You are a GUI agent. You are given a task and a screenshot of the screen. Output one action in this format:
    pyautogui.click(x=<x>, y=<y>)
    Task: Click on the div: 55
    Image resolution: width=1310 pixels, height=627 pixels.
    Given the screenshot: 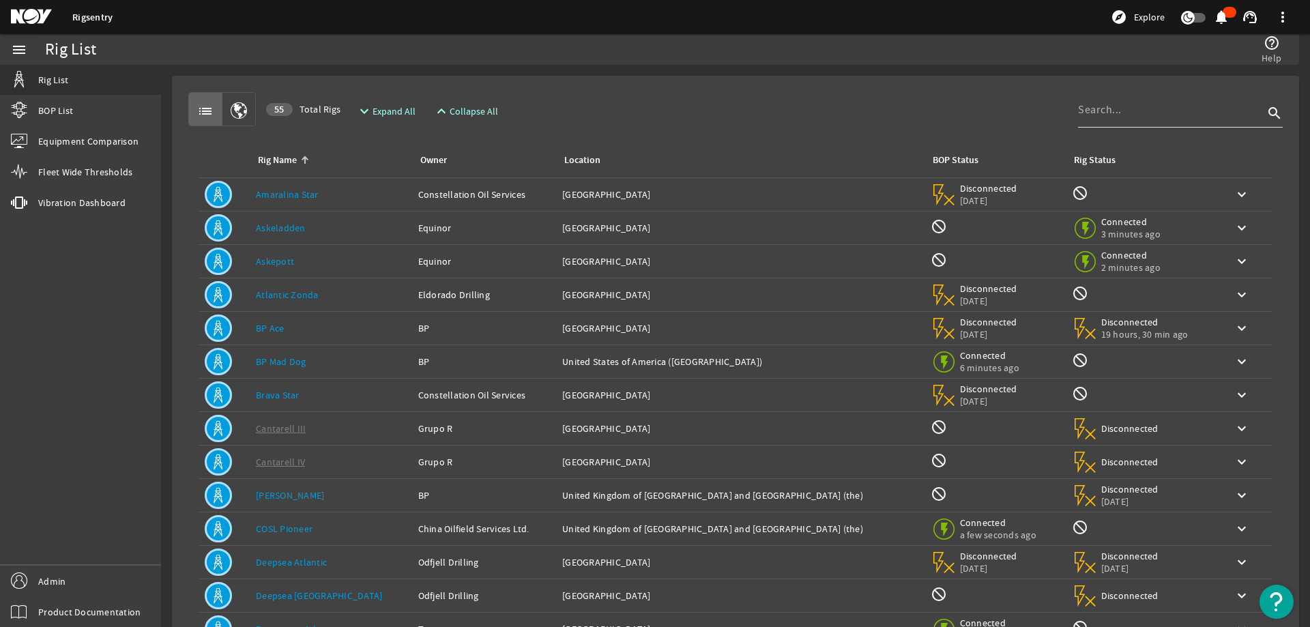 What is the action you would take?
    pyautogui.click(x=279, y=109)
    